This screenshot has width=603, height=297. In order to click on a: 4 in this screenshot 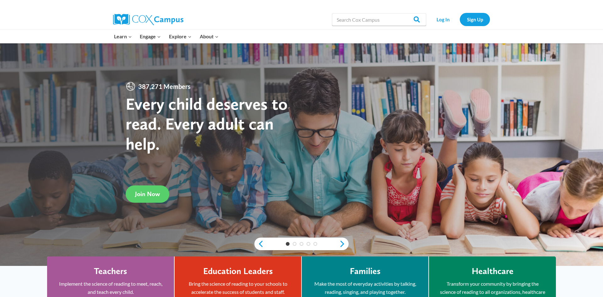, I will do `click(308, 244)`.